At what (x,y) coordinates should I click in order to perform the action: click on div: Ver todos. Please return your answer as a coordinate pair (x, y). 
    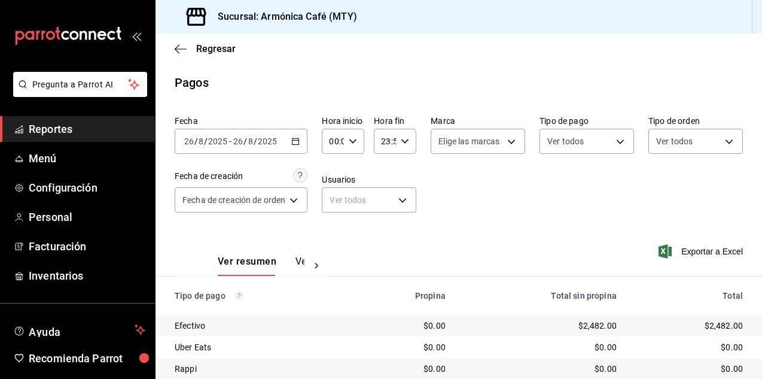
    Looking at the image, I should click on (369, 200).